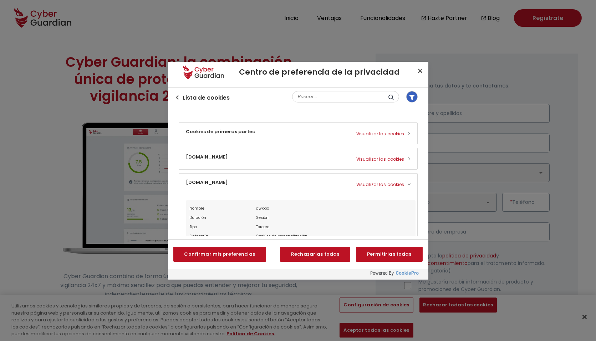 This screenshot has height=341, width=596. Describe the element at coordinates (334, 227) in the screenshot. I see `div: Tercero` at that location.